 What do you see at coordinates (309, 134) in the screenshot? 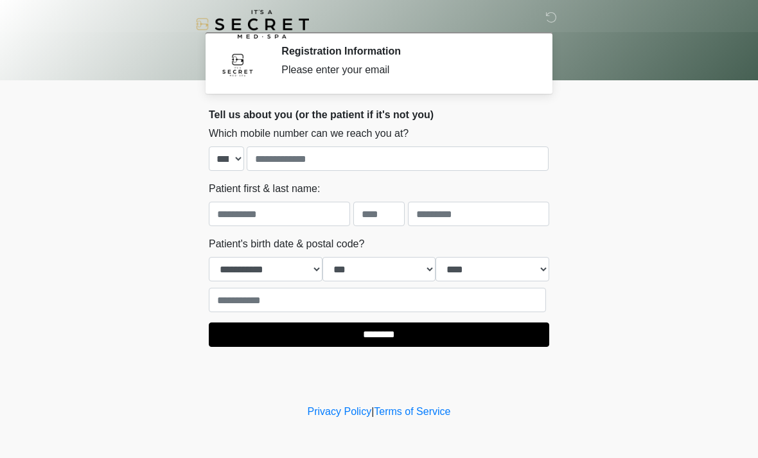
I see `label: Which mobile number can we reach you at?` at bounding box center [309, 134].